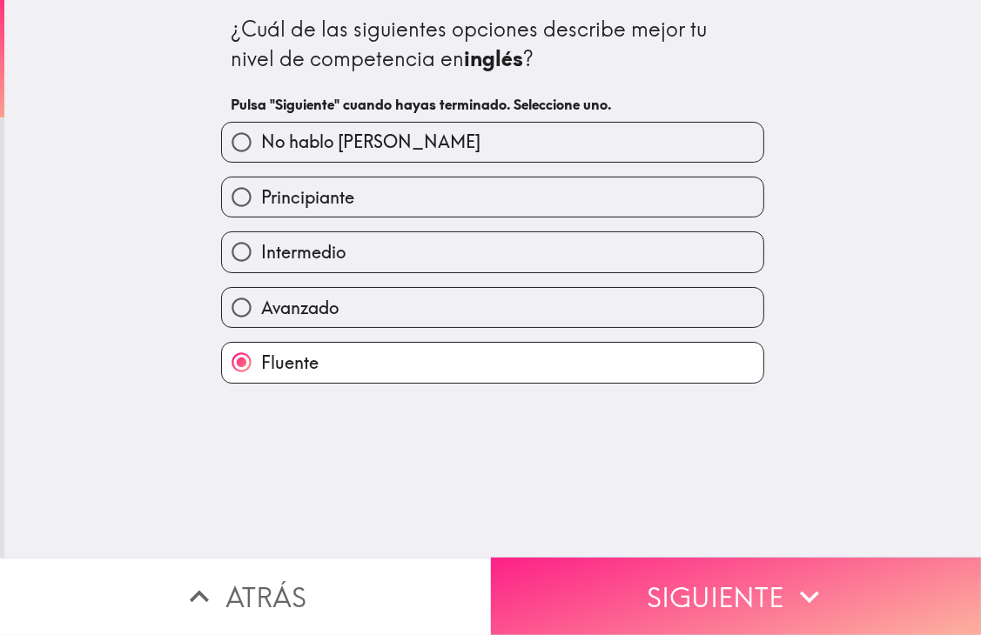 This screenshot has height=635, width=981. Describe the element at coordinates (493, 104) in the screenshot. I see `h6: Pulsa "Siguiente" cuando hayas terminado. Seleccione uno.` at that location.